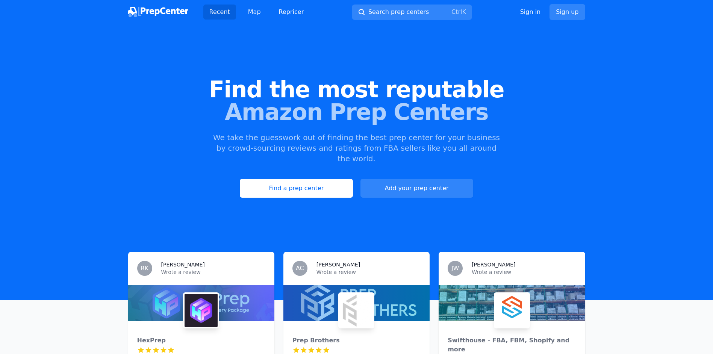 Image resolution: width=713 pixels, height=354 pixels. I want to click on a: Map, so click(254, 12).